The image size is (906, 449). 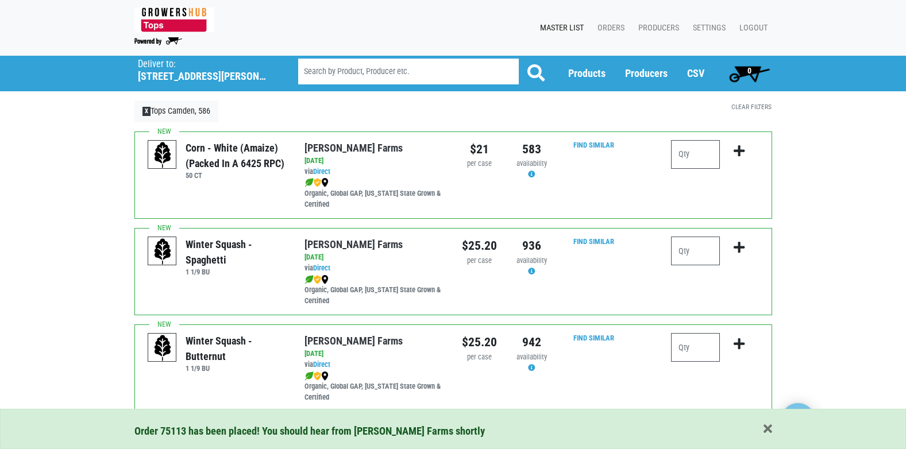 I want to click on span: Products, so click(x=587, y=73).